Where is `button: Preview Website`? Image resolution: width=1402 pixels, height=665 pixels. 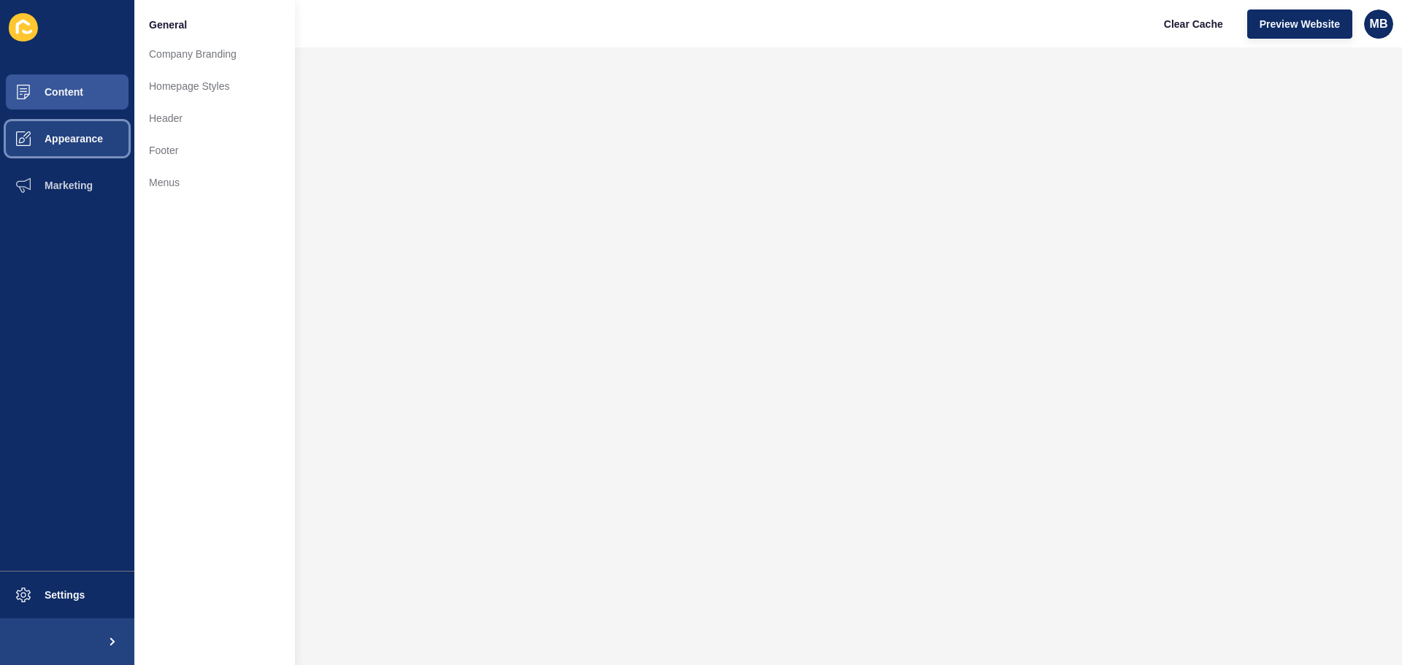
button: Preview Website is located at coordinates (1300, 24).